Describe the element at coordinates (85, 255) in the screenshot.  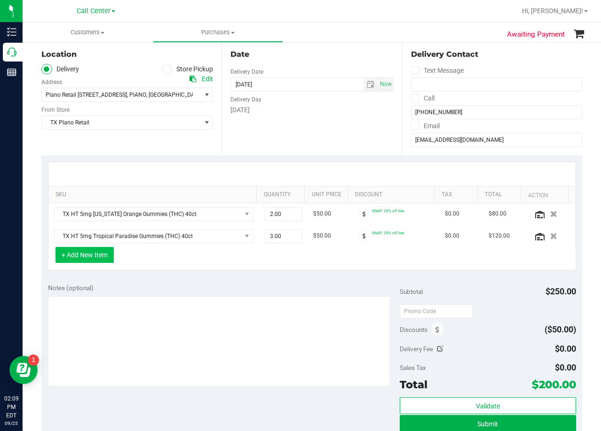
I see `button: + Add New Item` at that location.